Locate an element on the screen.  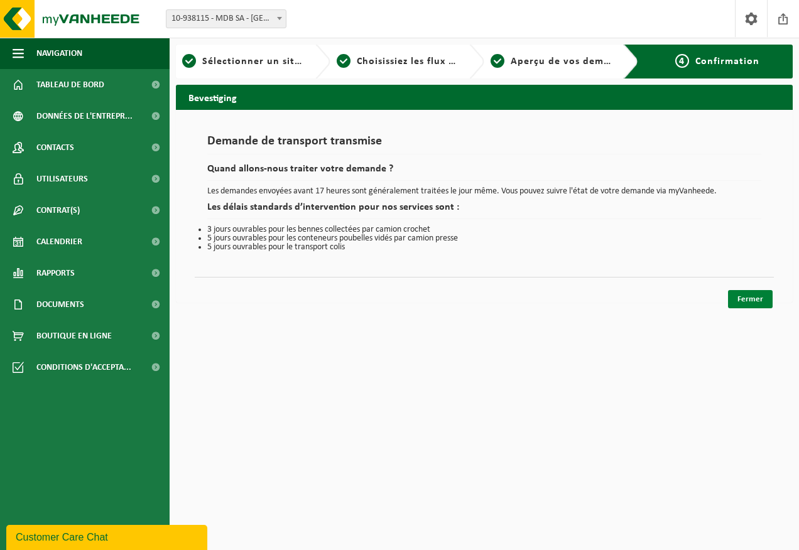
span: Navigation is located at coordinates (59, 53).